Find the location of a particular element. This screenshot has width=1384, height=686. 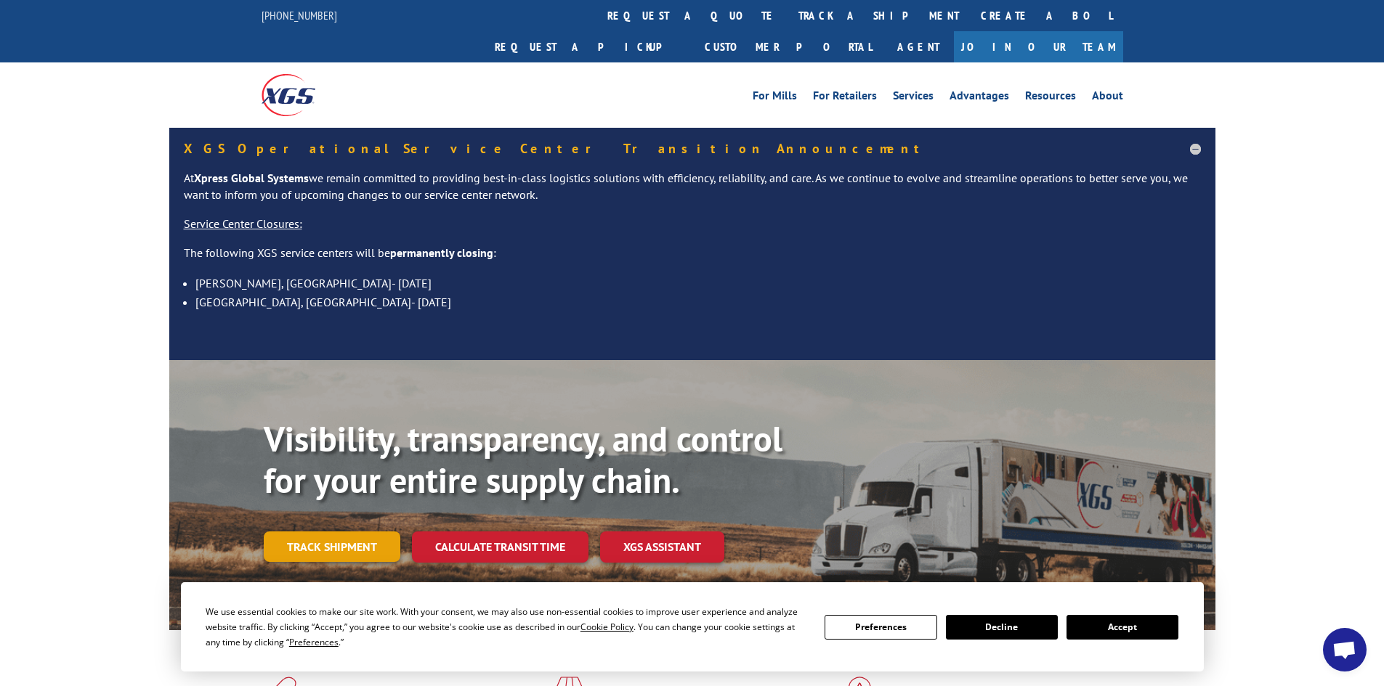

div: Cookie Consent Prompt is located at coordinates (692, 627).